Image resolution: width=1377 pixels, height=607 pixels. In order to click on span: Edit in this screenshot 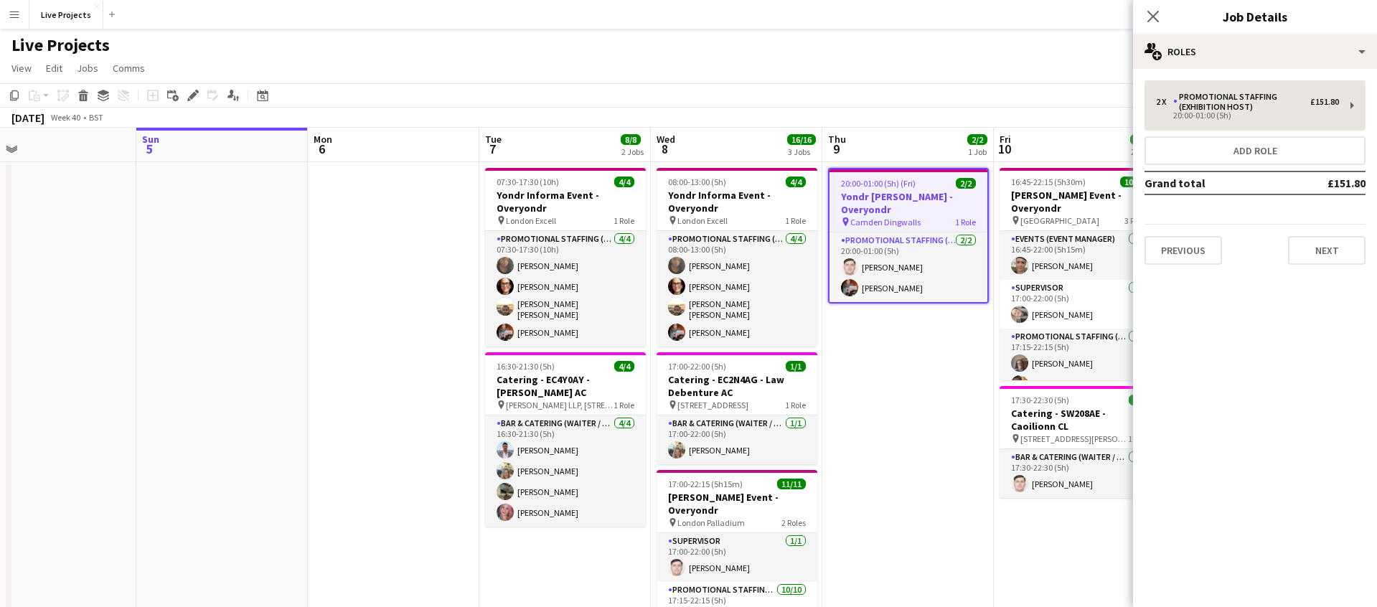, I will do `click(54, 68)`.